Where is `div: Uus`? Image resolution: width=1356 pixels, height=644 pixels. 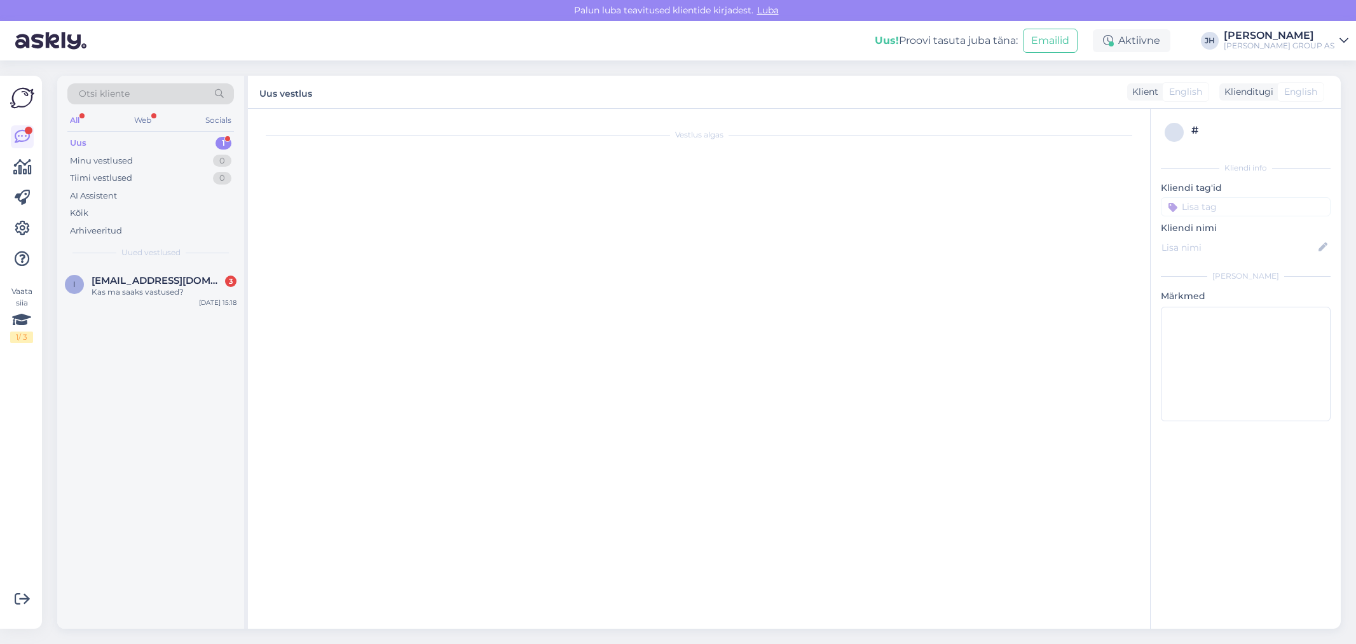
div: Uus is located at coordinates (78, 143).